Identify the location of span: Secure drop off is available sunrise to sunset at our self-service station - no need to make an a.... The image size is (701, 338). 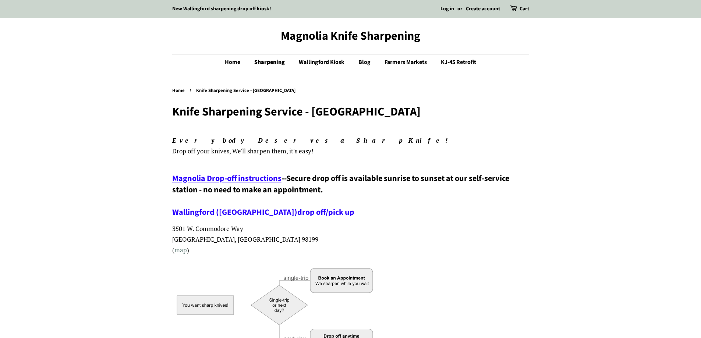
(341, 195).